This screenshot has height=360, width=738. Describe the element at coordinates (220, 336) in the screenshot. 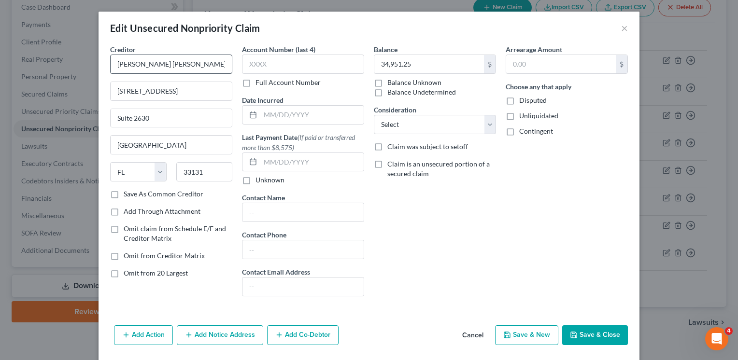

I see `button: Add Notice Address` at that location.